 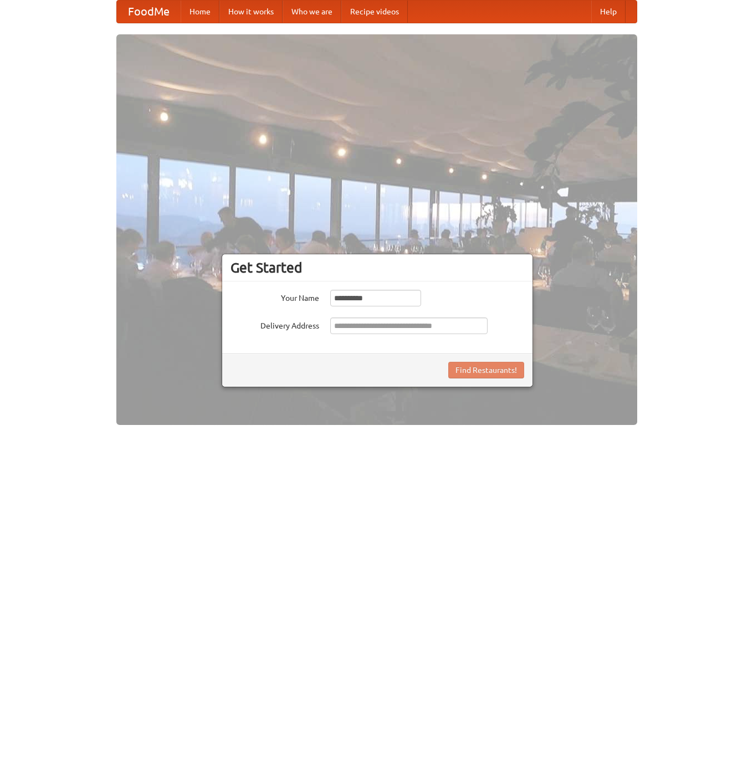 What do you see at coordinates (200, 12) in the screenshot?
I see `a: Home` at bounding box center [200, 12].